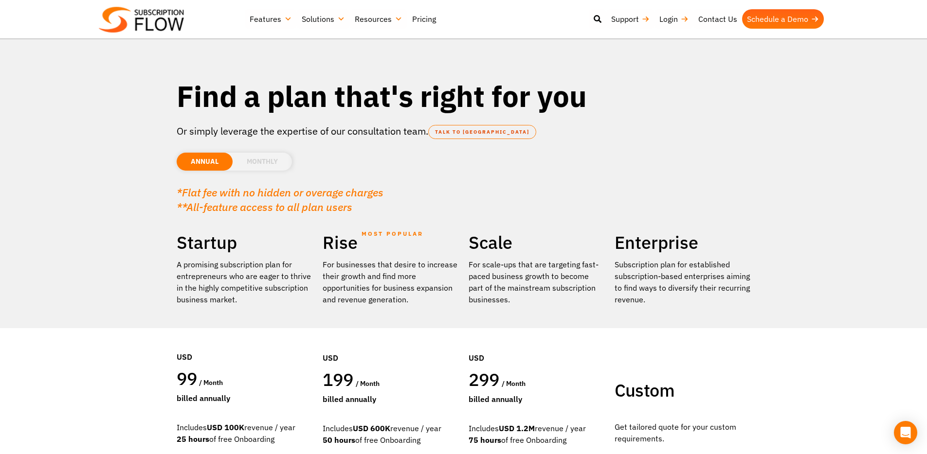 This screenshot has height=454, width=927. What do you see at coordinates (280, 192) in the screenshot?
I see `em: *Flat fee with no hidden or overage charges` at bounding box center [280, 192].